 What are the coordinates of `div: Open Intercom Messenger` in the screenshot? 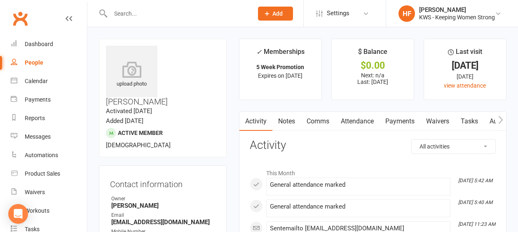 It's located at (18, 214).